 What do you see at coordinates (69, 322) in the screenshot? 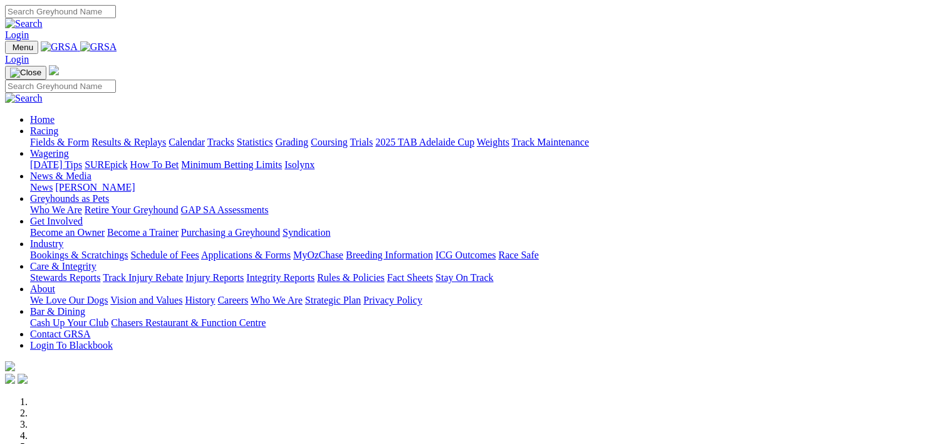
I see `a: Cash Up Your Club` at bounding box center [69, 322].